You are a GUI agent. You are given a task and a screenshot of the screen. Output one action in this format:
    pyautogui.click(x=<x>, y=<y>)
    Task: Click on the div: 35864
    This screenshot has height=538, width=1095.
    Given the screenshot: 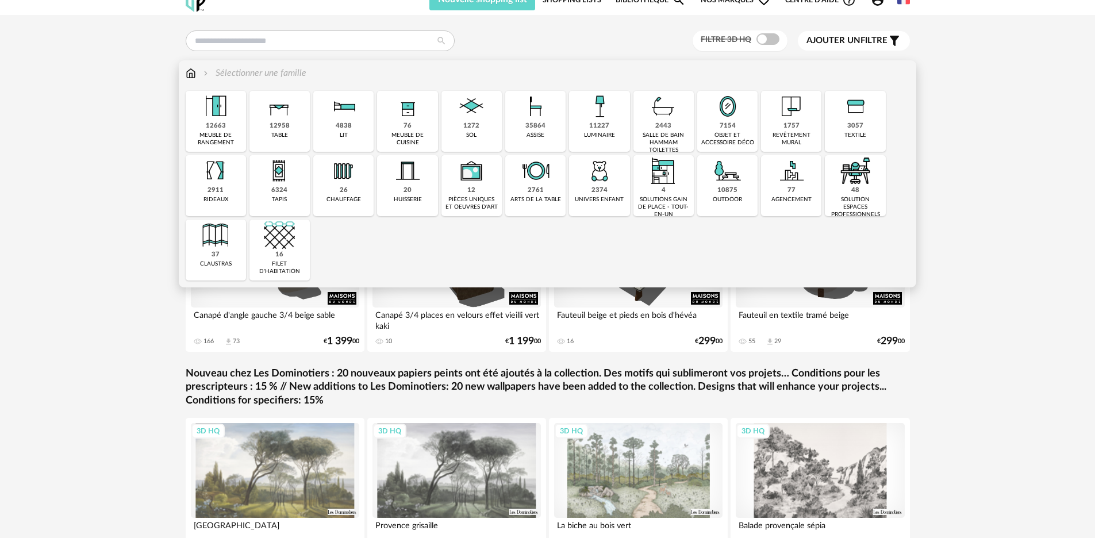 What is the action you would take?
    pyautogui.click(x=535, y=126)
    